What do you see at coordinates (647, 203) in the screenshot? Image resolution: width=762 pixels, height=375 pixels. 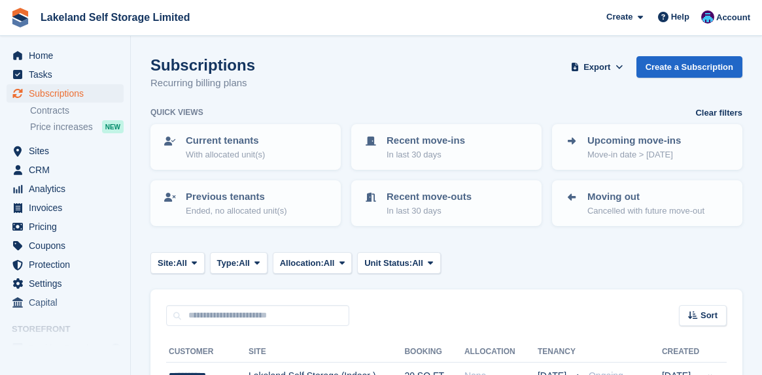 I see `a: Moving out Cancelled with future move-out` at bounding box center [647, 203].